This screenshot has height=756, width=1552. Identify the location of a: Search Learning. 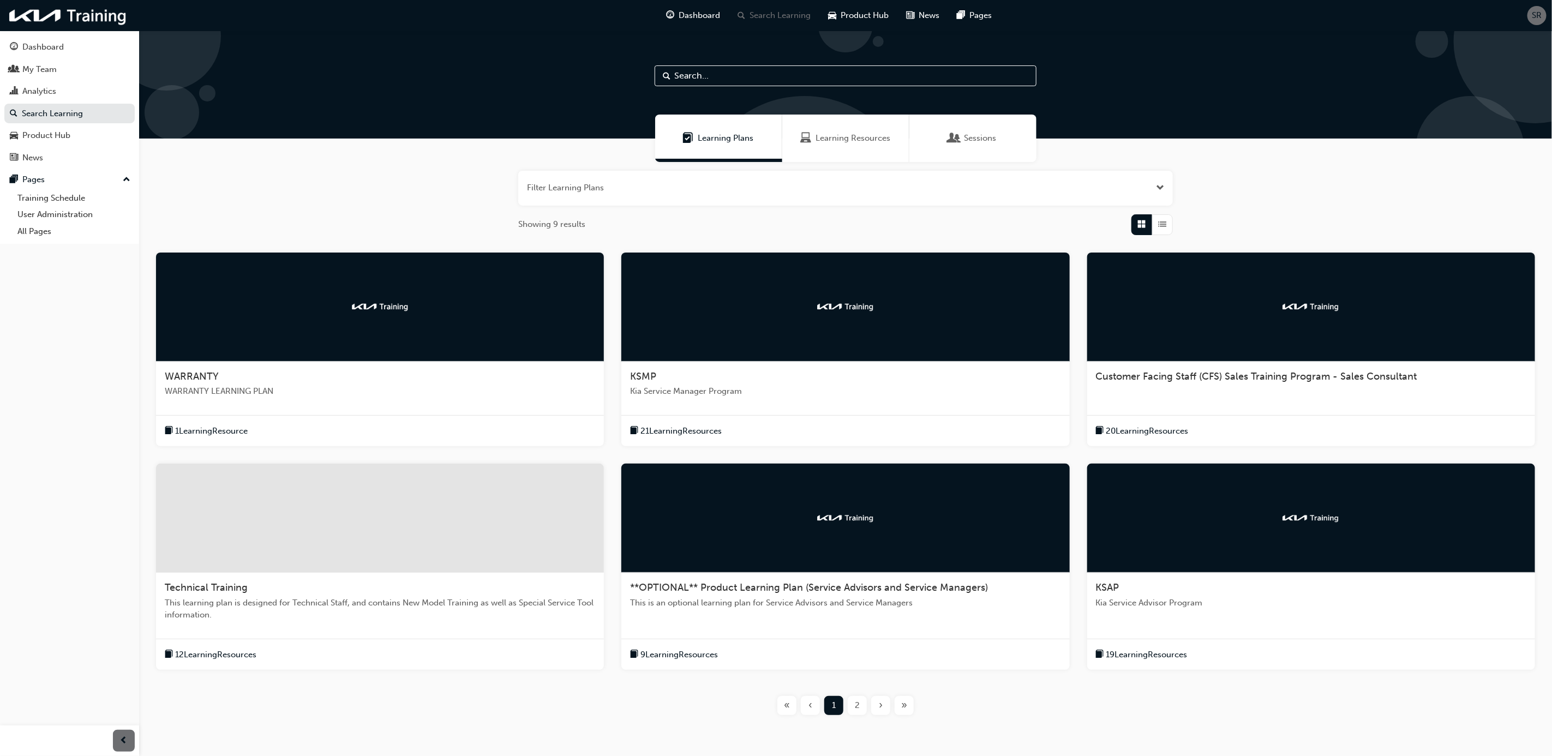
(69, 113).